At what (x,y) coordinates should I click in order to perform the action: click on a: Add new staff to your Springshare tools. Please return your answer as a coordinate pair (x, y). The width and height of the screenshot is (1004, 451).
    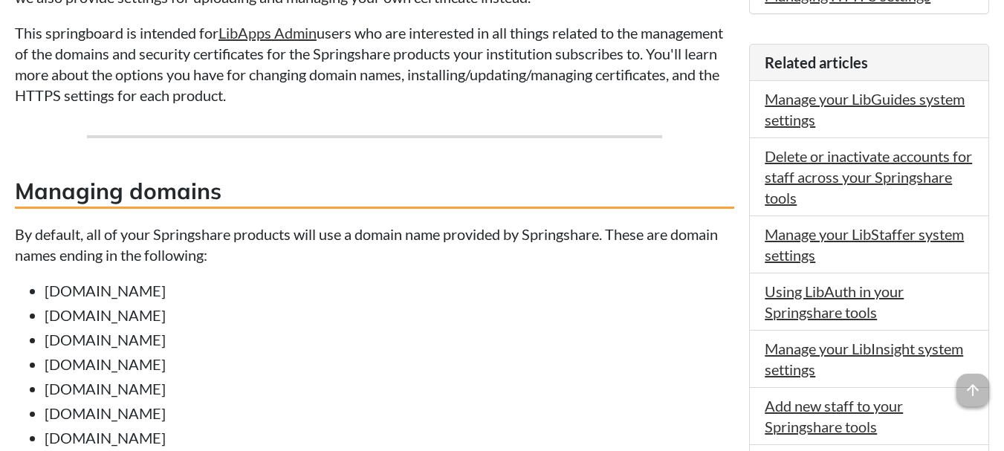
    Looking at the image, I should click on (834, 416).